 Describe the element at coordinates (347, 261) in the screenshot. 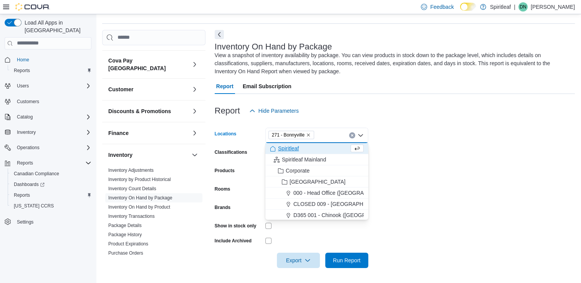

I see `button: Run Report` at that location.